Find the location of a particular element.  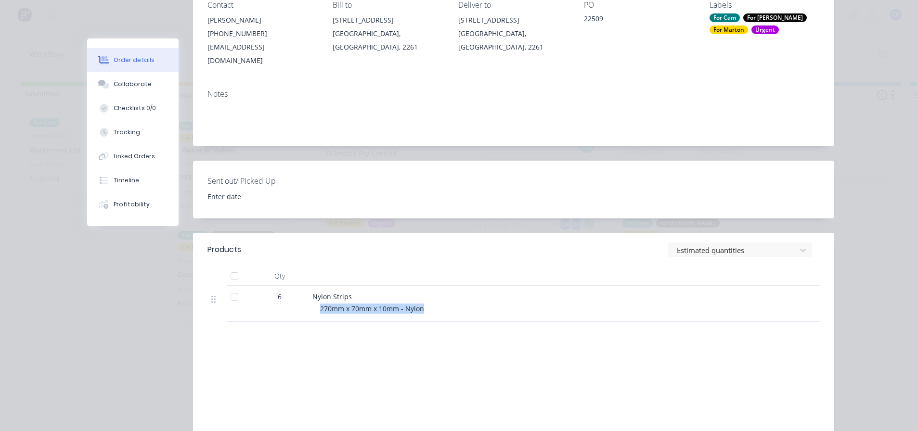

div: Labels is located at coordinates (765, 5).